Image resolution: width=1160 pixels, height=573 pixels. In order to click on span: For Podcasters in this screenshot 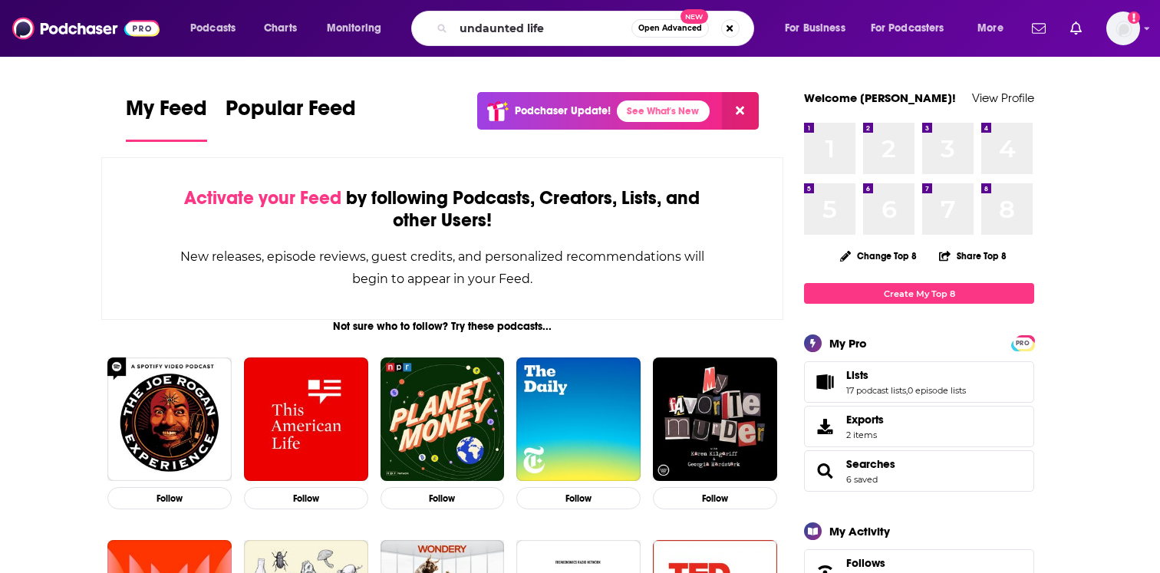, I will do `click(907, 28)`.